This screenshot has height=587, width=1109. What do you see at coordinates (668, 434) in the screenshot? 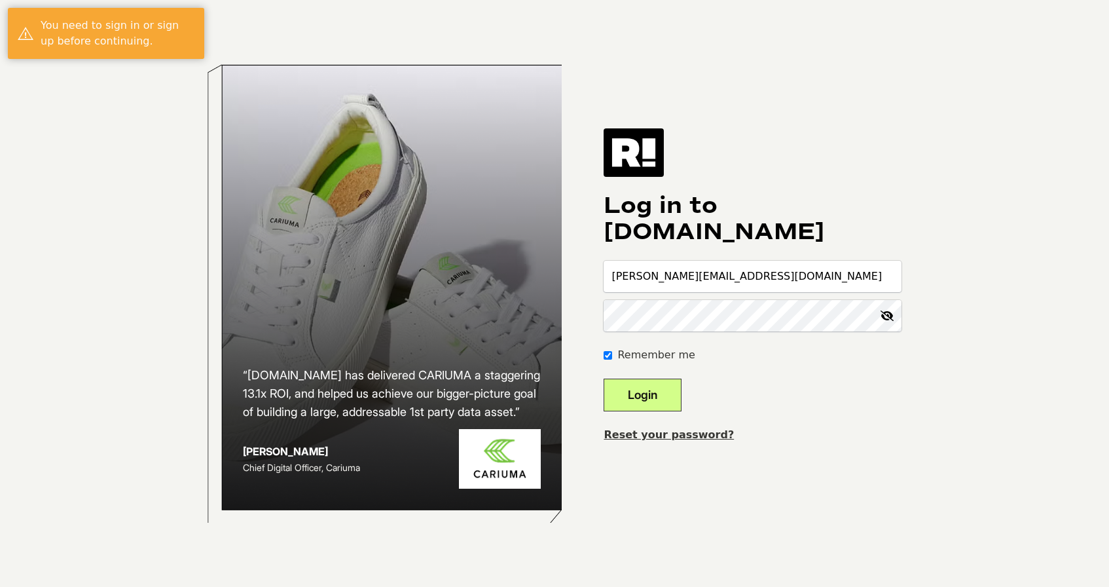
I see `a: Reset your password?` at bounding box center [668, 434].